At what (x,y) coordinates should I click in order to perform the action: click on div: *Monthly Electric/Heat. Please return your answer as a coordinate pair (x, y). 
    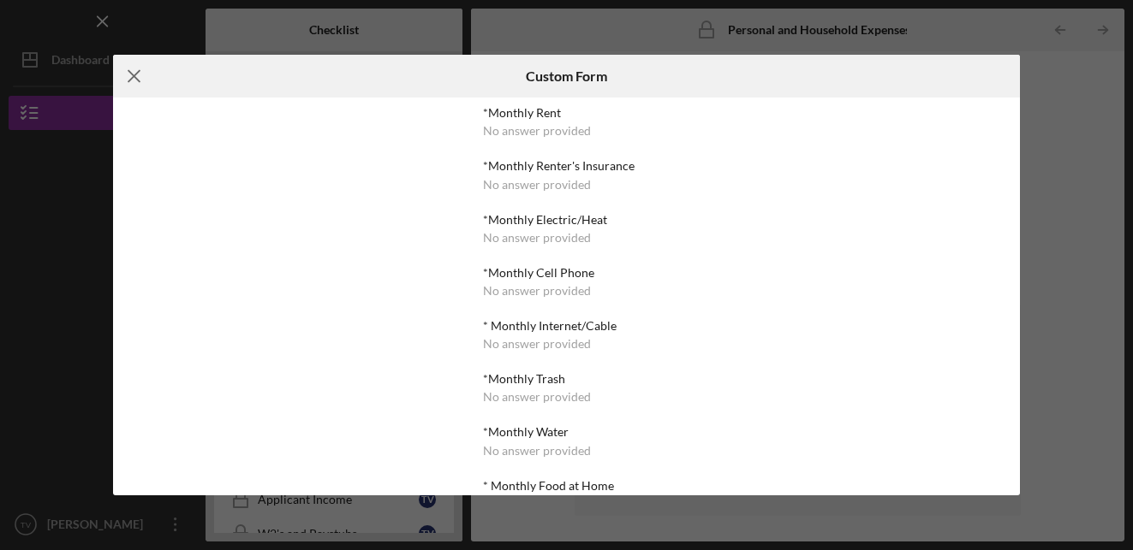
    Looking at the image, I should click on (566, 220).